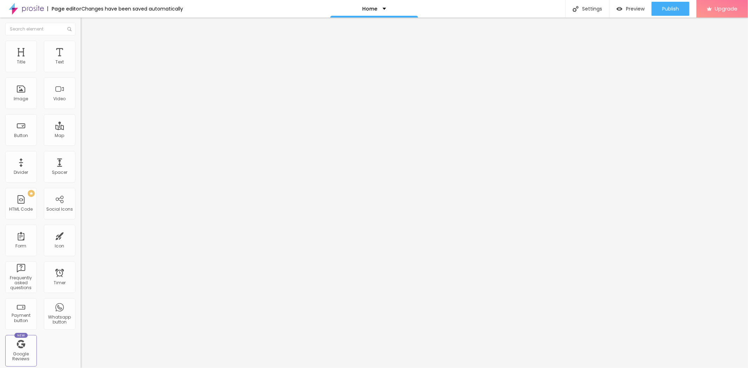 The image size is (748, 368). Describe the element at coordinates (21, 318) in the screenshot. I see `div: Payment button` at that location.